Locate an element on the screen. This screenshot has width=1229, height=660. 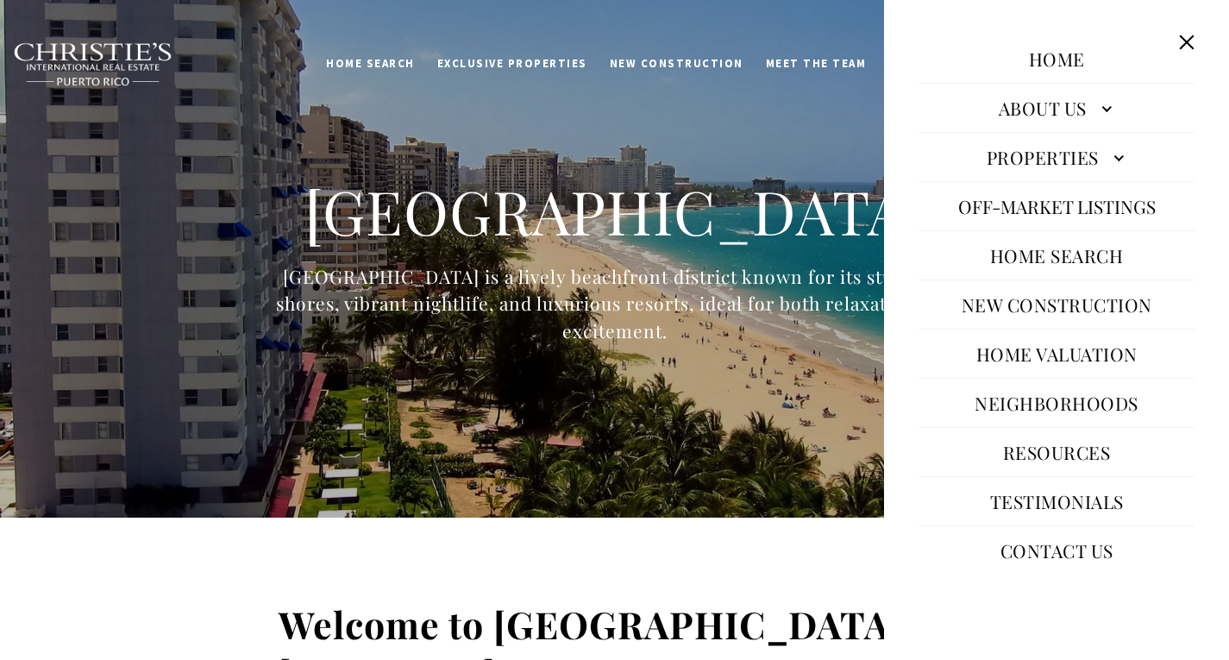
a: Our Advantage is located at coordinates (940, 64).